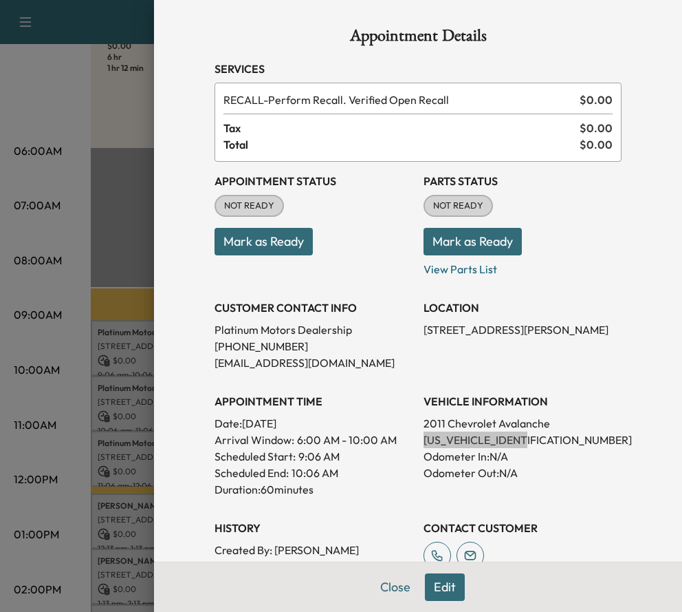 The width and height of the screenshot is (682, 612). Describe the element at coordinates (314, 307) in the screenshot. I see `h3: CUSTOMER CONTACT INFO` at that location.